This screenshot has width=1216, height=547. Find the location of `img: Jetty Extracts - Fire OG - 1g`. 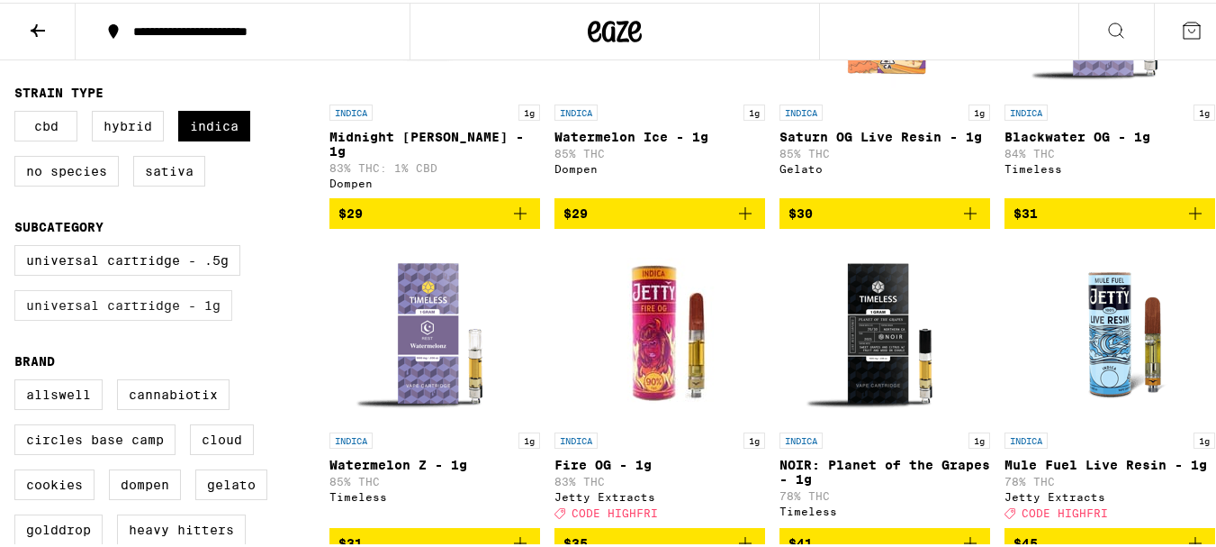

img: Jetty Extracts - Fire OG - 1g is located at coordinates (660, 330).